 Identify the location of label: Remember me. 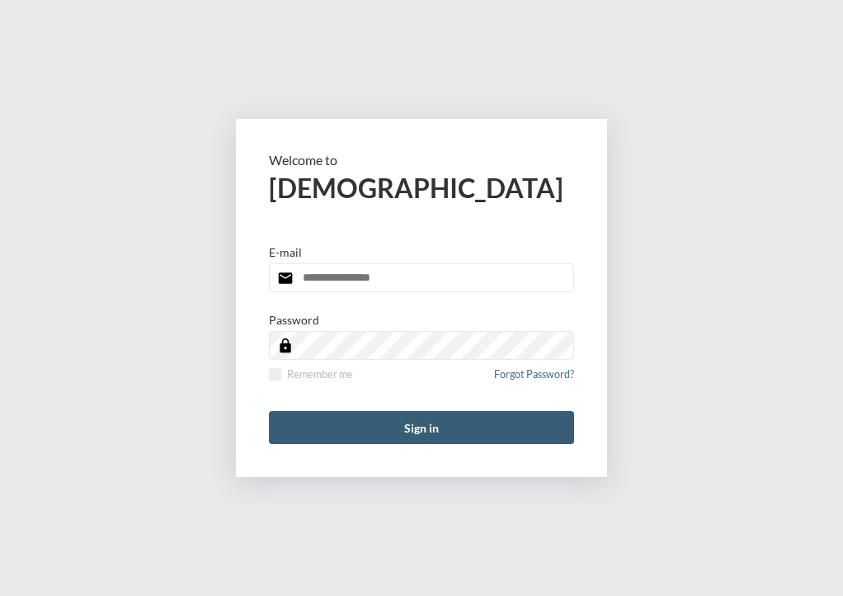
(311, 374).